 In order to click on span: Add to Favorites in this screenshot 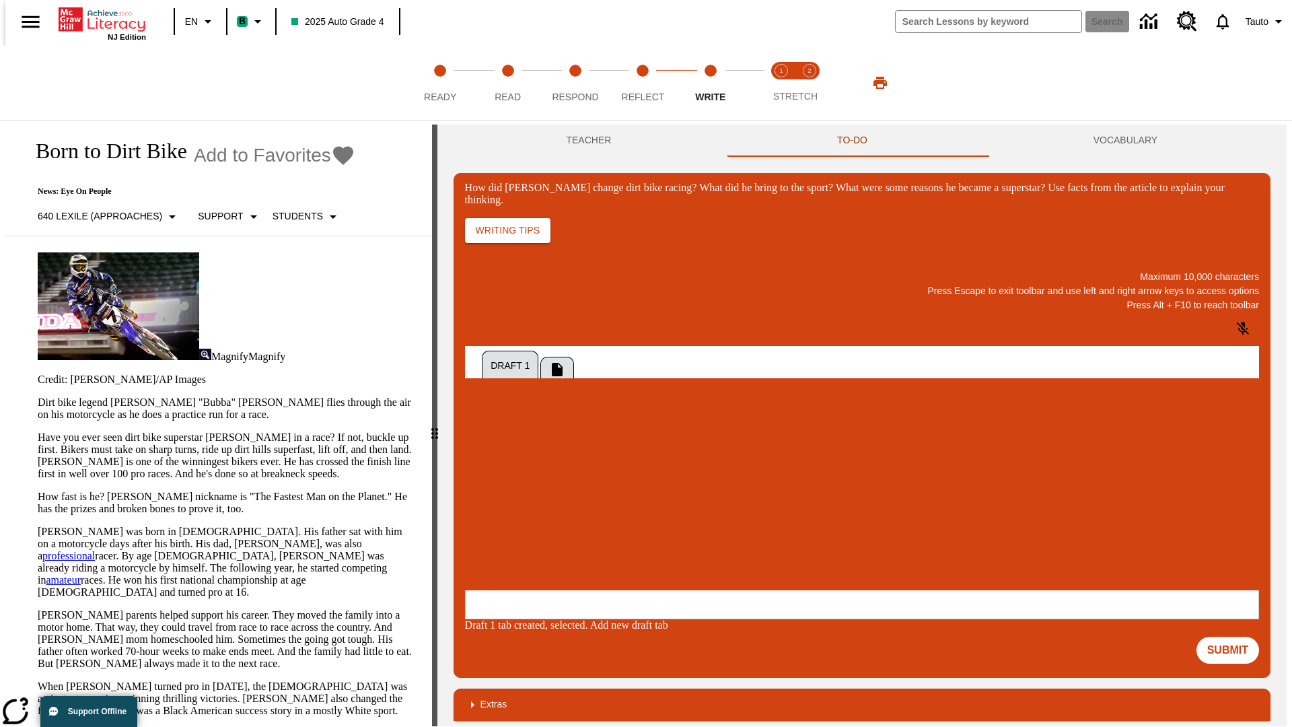, I will do `click(263, 155)`.